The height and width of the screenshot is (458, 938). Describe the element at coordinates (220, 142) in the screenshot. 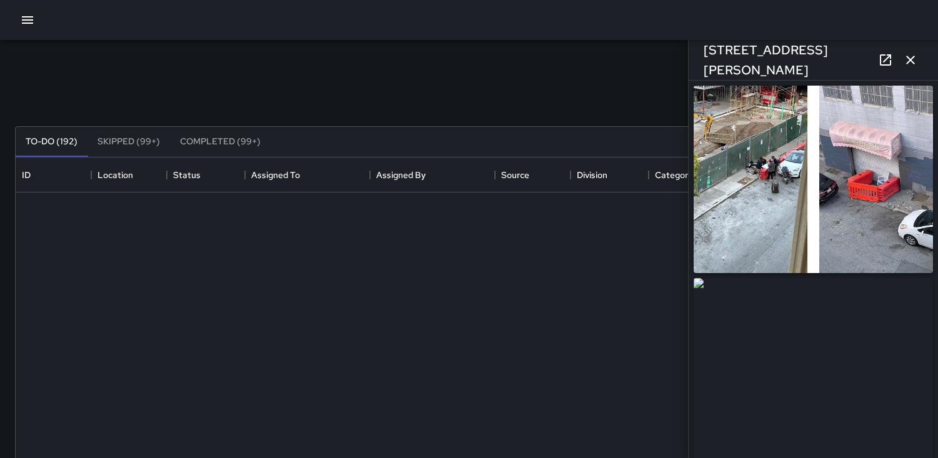

I see `button: Completed (99+)` at that location.